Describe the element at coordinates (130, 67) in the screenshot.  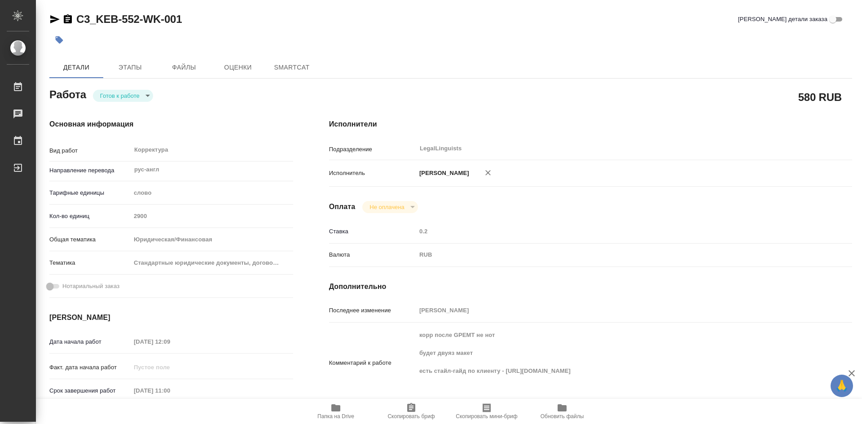
I see `span: Этапы` at that location.